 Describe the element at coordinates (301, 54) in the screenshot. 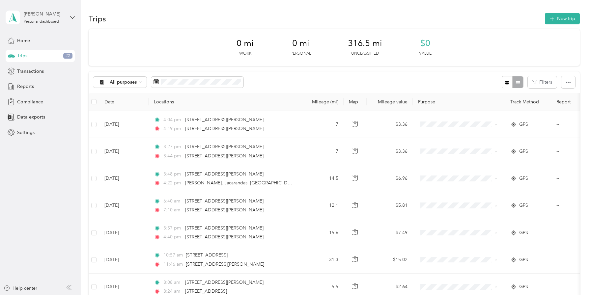

I see `p: Personal` at that location.